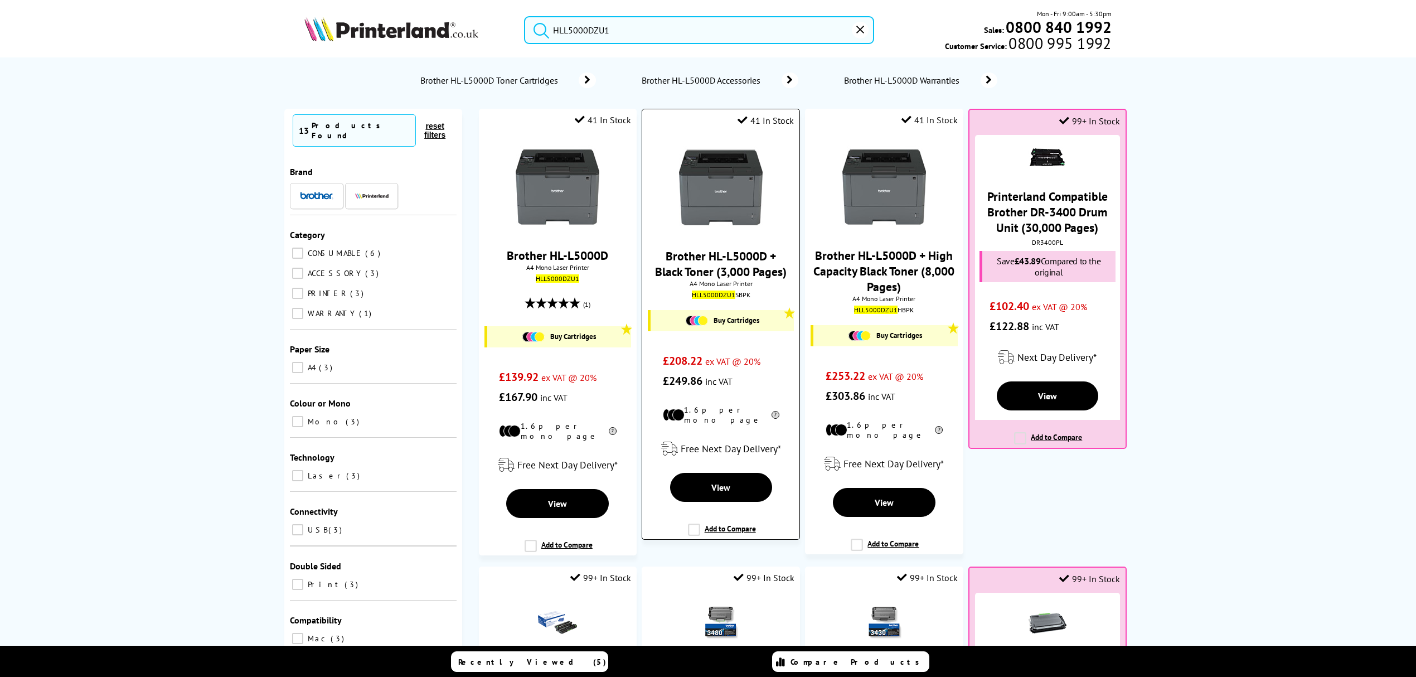 The image size is (1416, 677). Describe the element at coordinates (518, 397) in the screenshot. I see `span: £167.90` at that location.